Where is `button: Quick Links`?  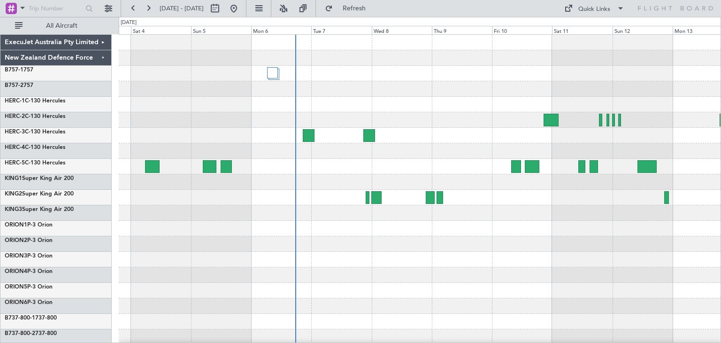 button: Quick Links is located at coordinates (595, 8).